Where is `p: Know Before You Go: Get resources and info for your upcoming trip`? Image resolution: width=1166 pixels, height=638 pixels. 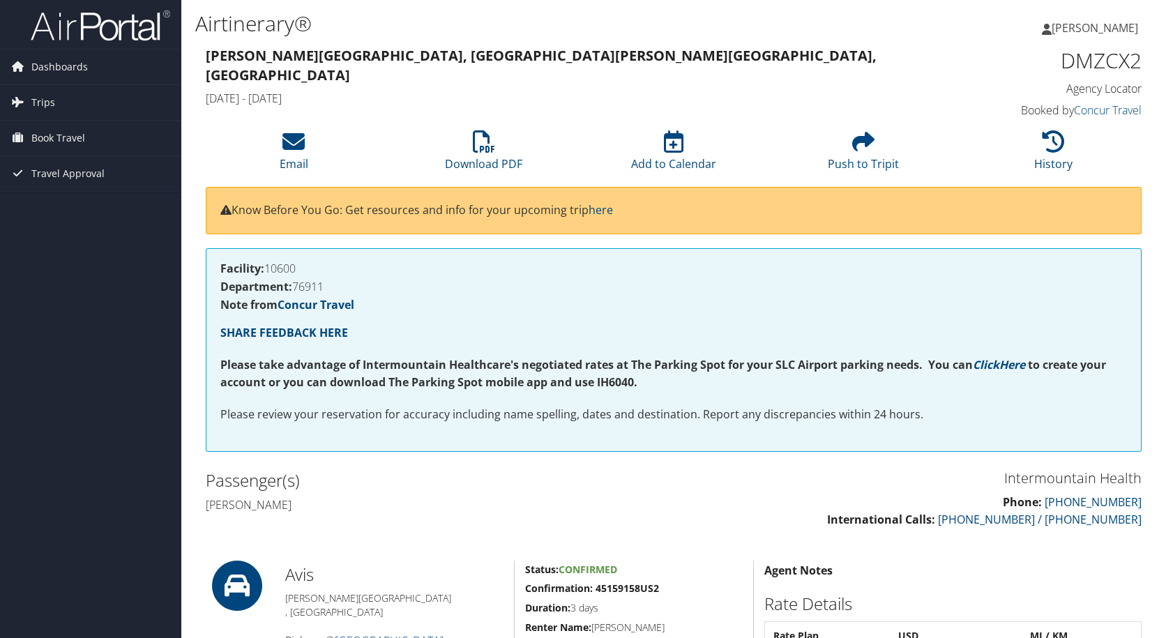
p: Know Before You Go: Get resources and info for your upcoming trip is located at coordinates (673, 211).